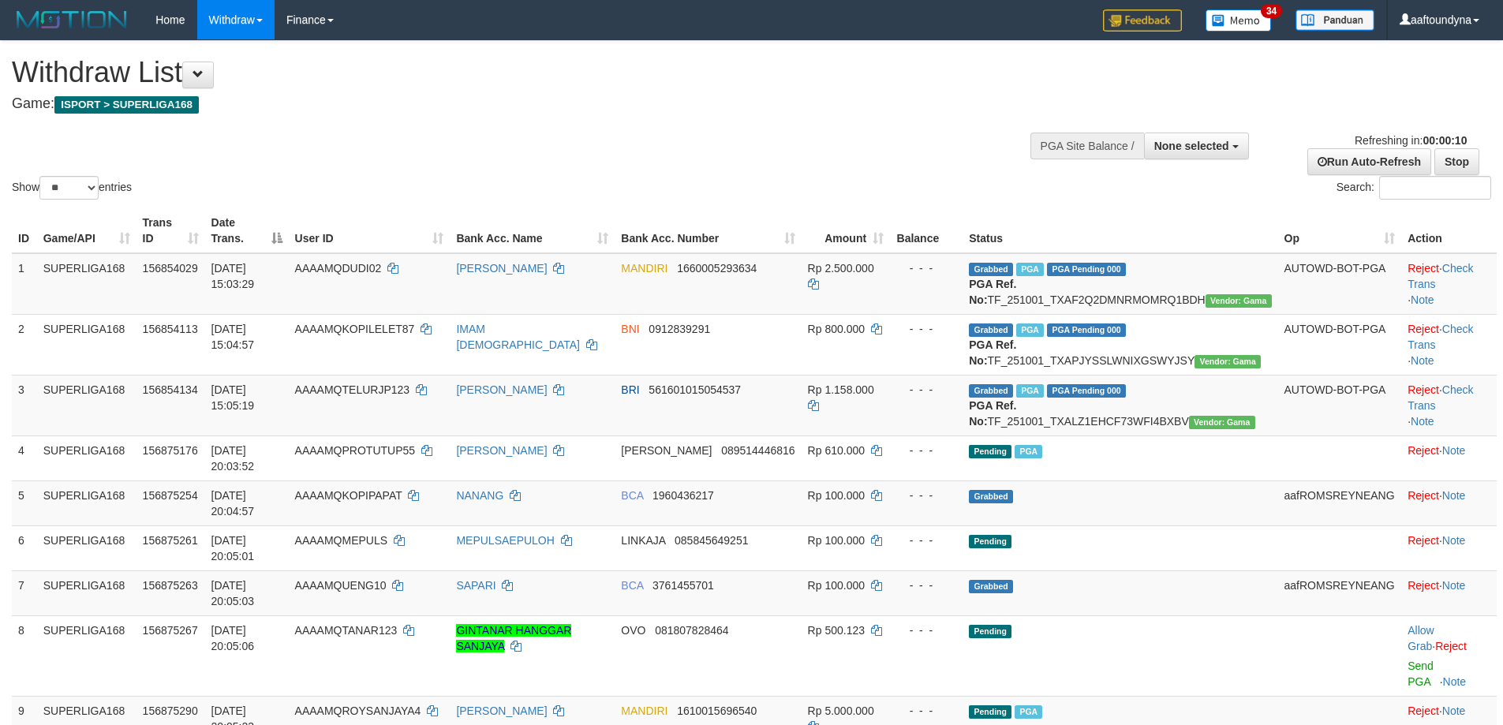 Image resolution: width=1503 pixels, height=725 pixels. What do you see at coordinates (1340, 593) in the screenshot?
I see `td: aafROMSREYNEANG` at bounding box center [1340, 593].